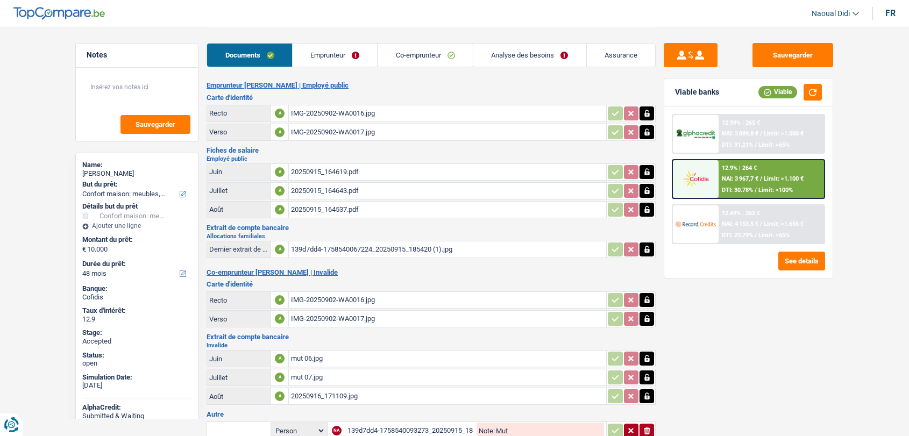 The height and width of the screenshot is (436, 909). What do you see at coordinates (695, 179) in the screenshot?
I see `img: Cofidis` at bounding box center [695, 179].